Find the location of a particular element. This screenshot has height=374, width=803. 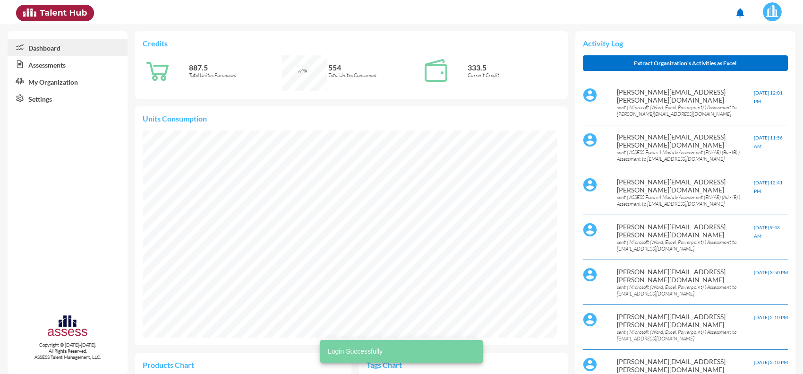

p: Current Credit is located at coordinates (514, 75).